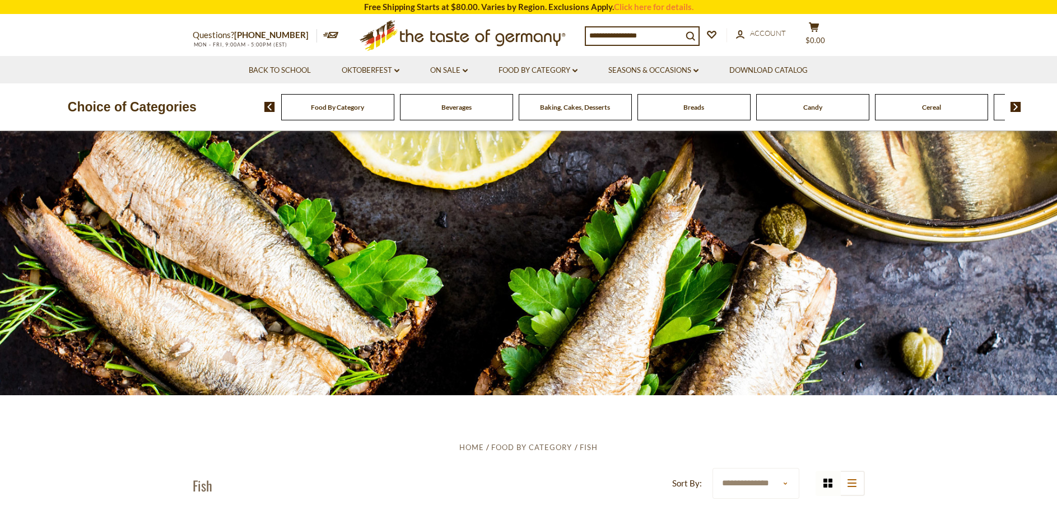  I want to click on span: $0.00, so click(815, 40).